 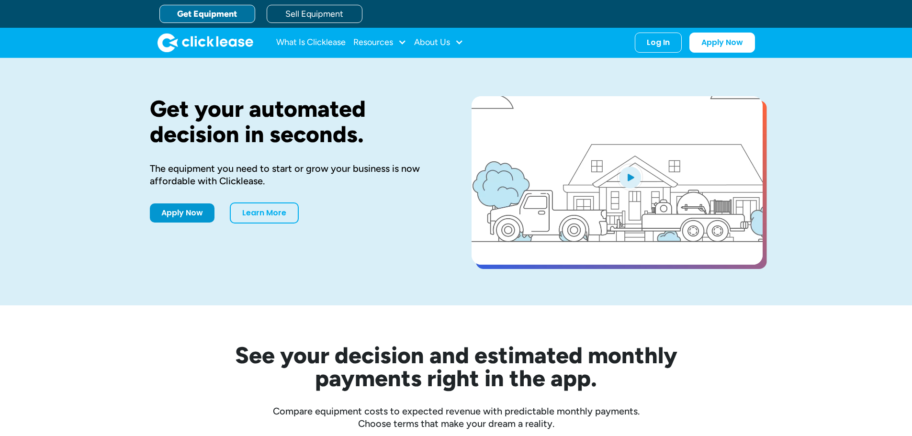 I want to click on a: Sell Equipment, so click(x=315, y=14).